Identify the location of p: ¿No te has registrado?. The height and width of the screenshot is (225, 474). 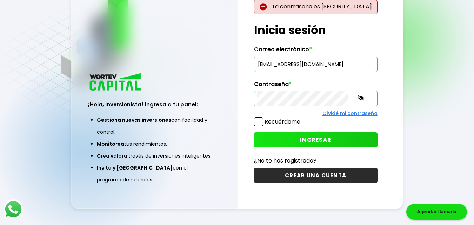
(315, 160).